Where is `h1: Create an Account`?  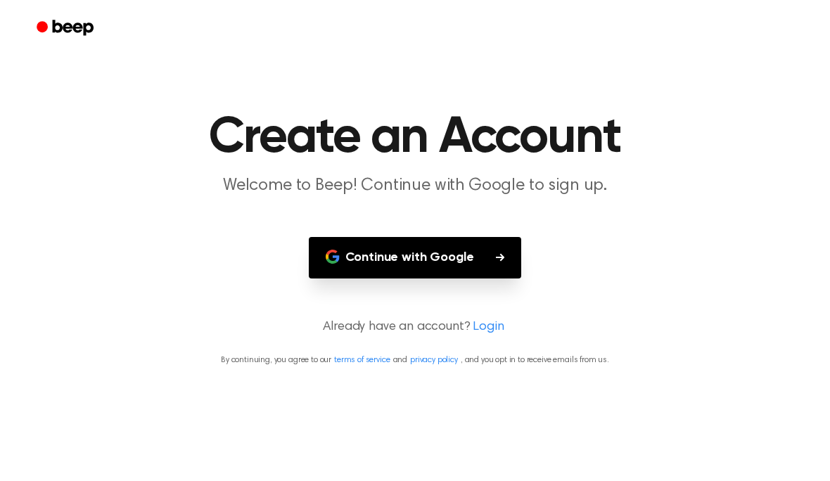 h1: Create an Account is located at coordinates (415, 138).